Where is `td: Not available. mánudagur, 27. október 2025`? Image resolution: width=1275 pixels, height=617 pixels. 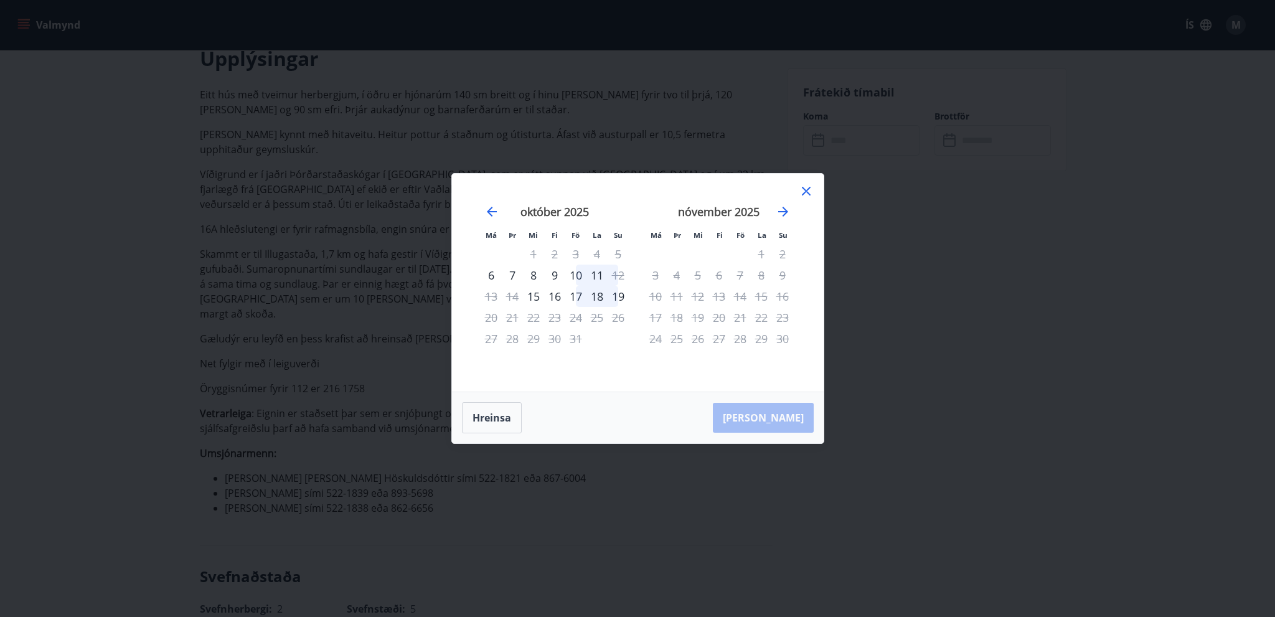 td: Not available. mánudagur, 27. október 2025 is located at coordinates (491, 339).